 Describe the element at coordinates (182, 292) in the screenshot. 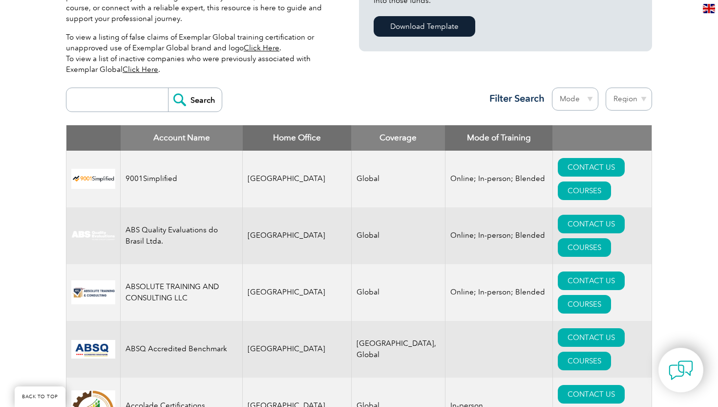

I see `td: ABSOLUTE TRAINING AND CONSULTING LLC` at that location.